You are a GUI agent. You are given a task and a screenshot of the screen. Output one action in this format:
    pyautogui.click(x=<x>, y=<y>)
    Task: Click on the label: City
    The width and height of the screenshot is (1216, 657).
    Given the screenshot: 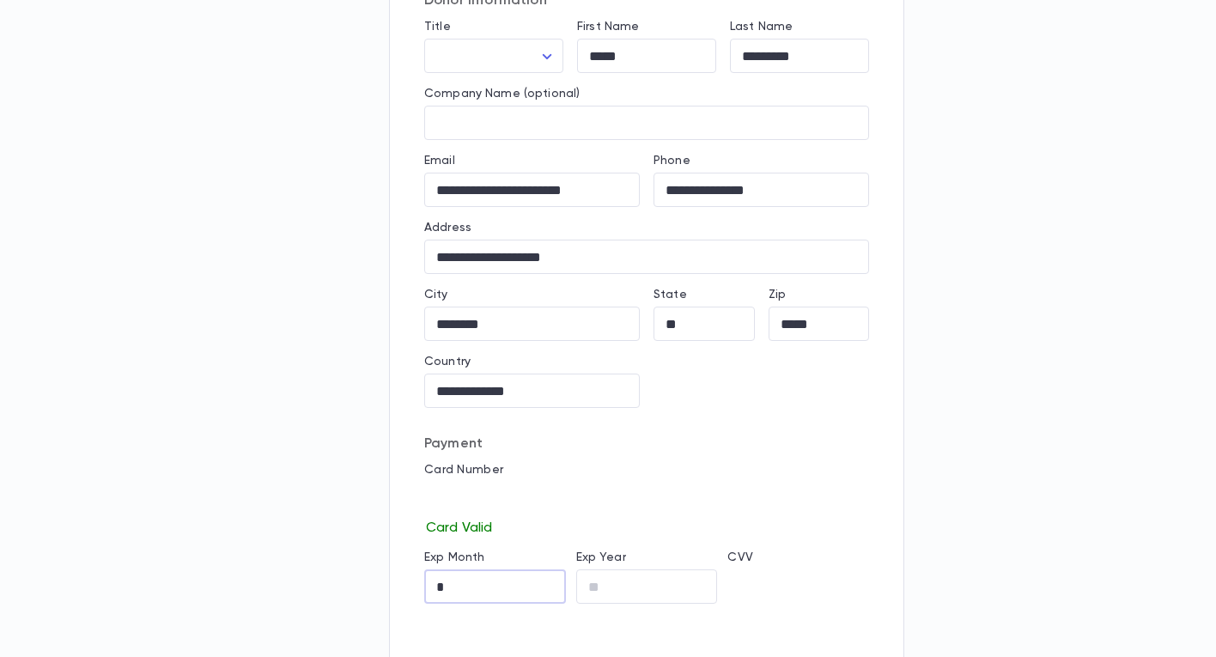 What is the action you would take?
    pyautogui.click(x=436, y=295)
    